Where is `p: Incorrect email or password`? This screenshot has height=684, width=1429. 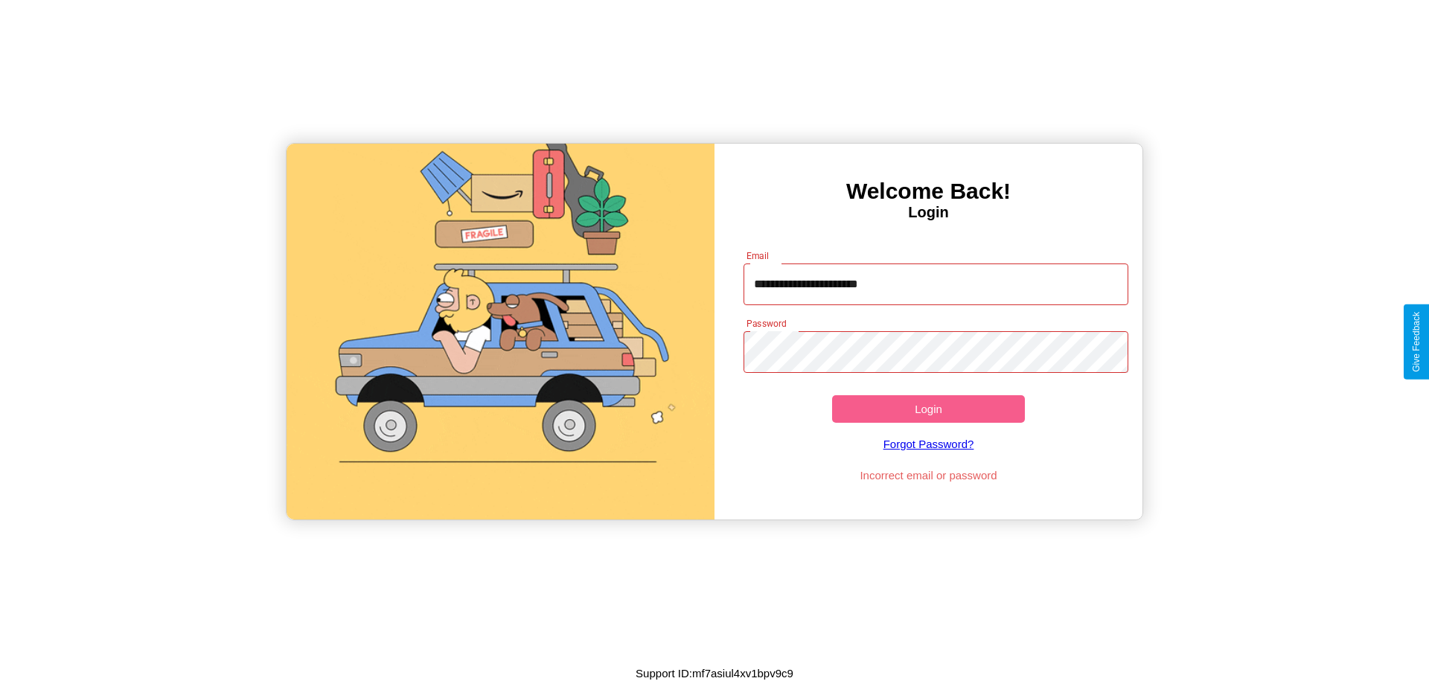
p: Incorrect email or password is located at coordinates (929, 475).